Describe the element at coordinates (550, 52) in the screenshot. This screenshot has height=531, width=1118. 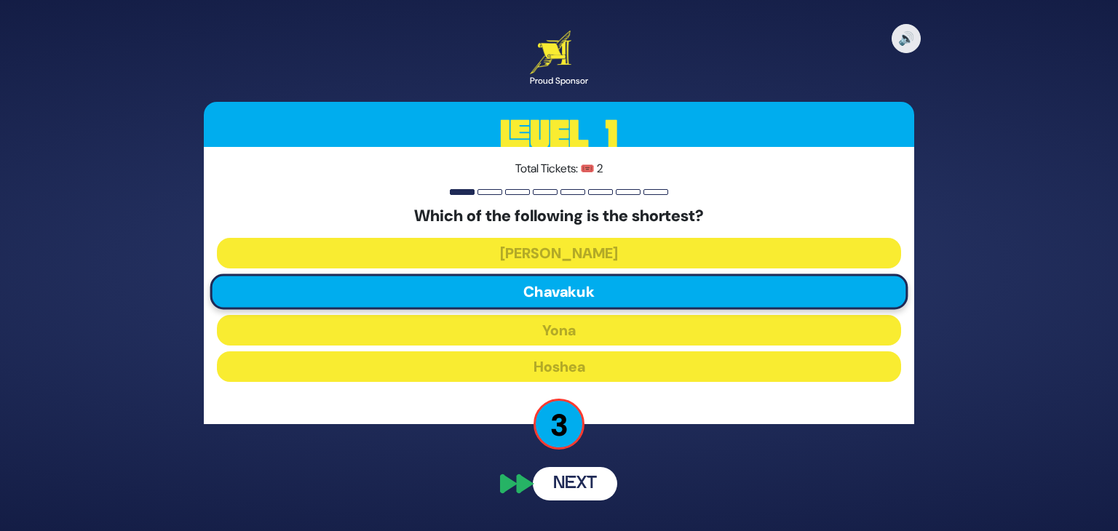
I see `img: Artscroll` at that location.